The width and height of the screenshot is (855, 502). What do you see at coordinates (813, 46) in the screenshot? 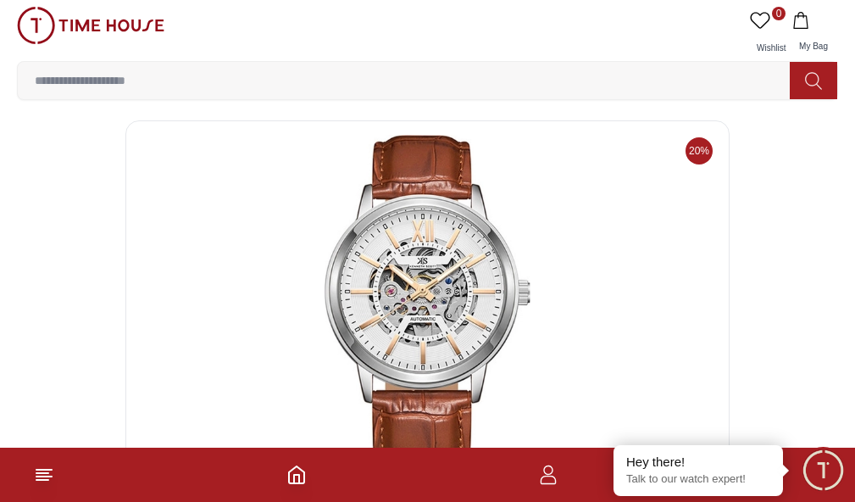
I see `span: My Bag` at bounding box center [813, 46].